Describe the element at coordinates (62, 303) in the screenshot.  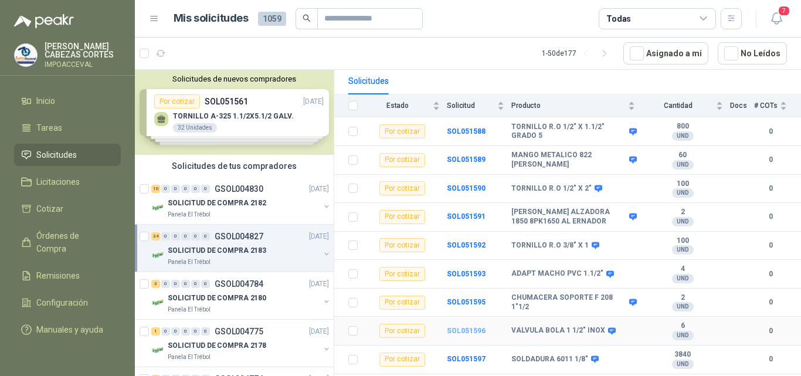
I see `span: Configuración` at that location.